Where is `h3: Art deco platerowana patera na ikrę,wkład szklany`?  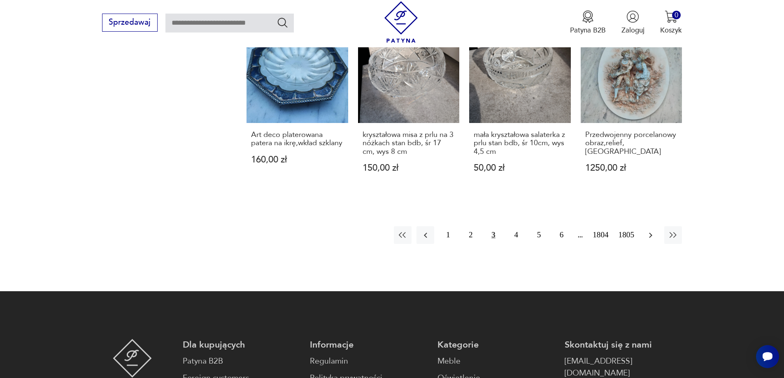
h3: Art deco platerowana patera na ikrę,wkład szklany is located at coordinates (297, 139).